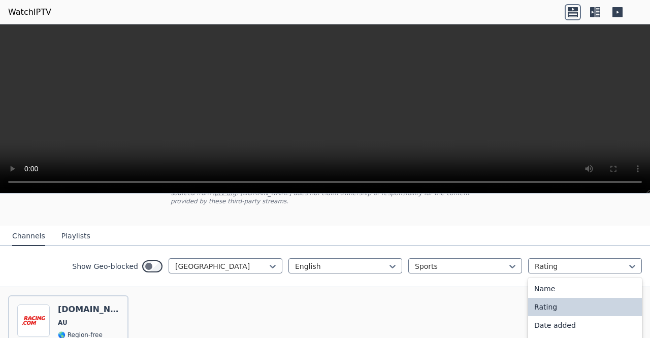 Image resolution: width=650 pixels, height=338 pixels. Describe the element at coordinates (585, 325) in the screenshot. I see `div: Date added` at that location.